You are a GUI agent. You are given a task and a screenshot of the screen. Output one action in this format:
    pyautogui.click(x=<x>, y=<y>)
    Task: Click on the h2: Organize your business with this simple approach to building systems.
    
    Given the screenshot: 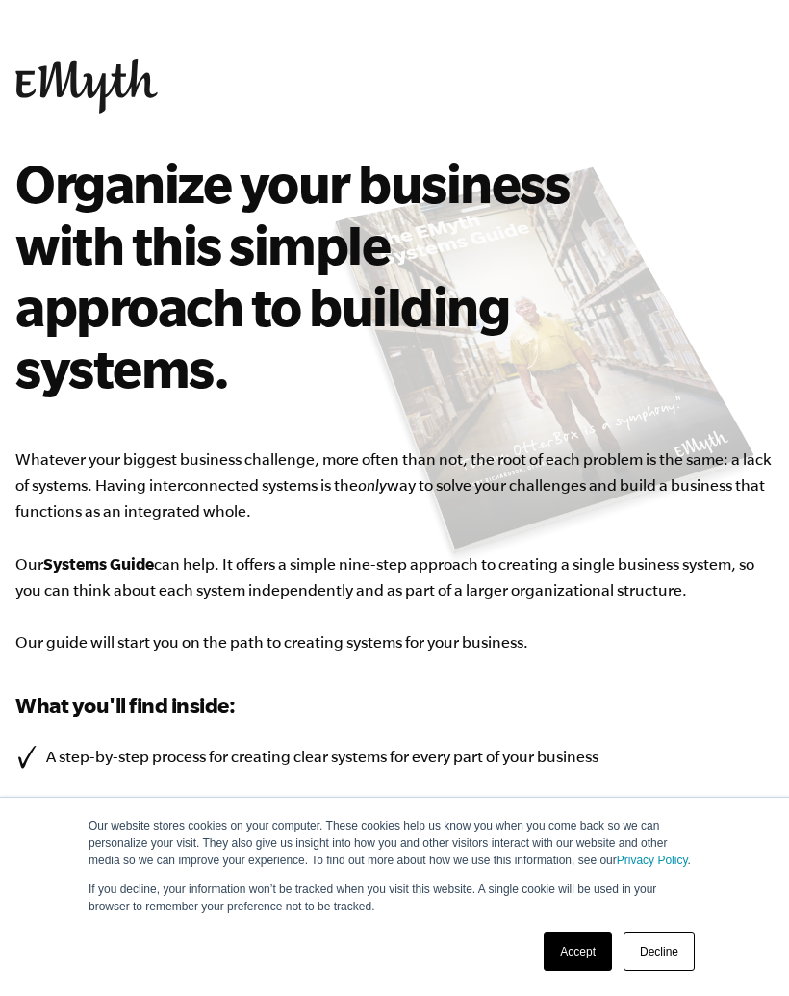 What is the action you would take?
    pyautogui.click(x=299, y=275)
    